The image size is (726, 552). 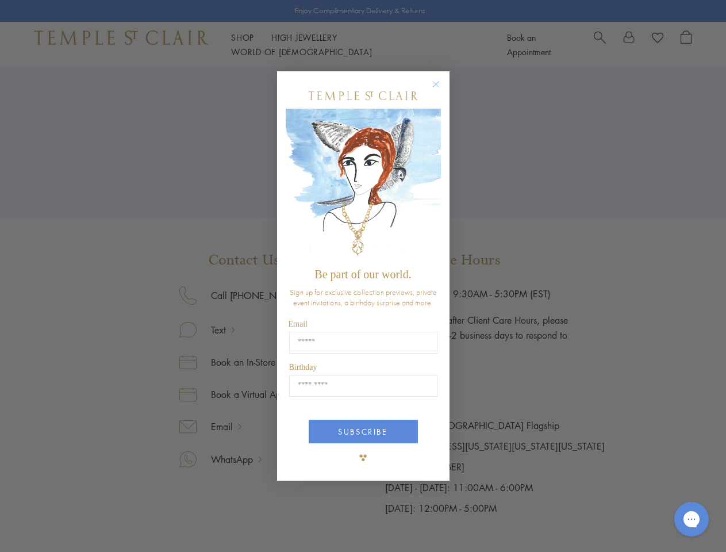 I want to click on img: c4a9eb12-d91a-4d4a-8ee0-386386f4f338.jpeg, so click(x=363, y=185).